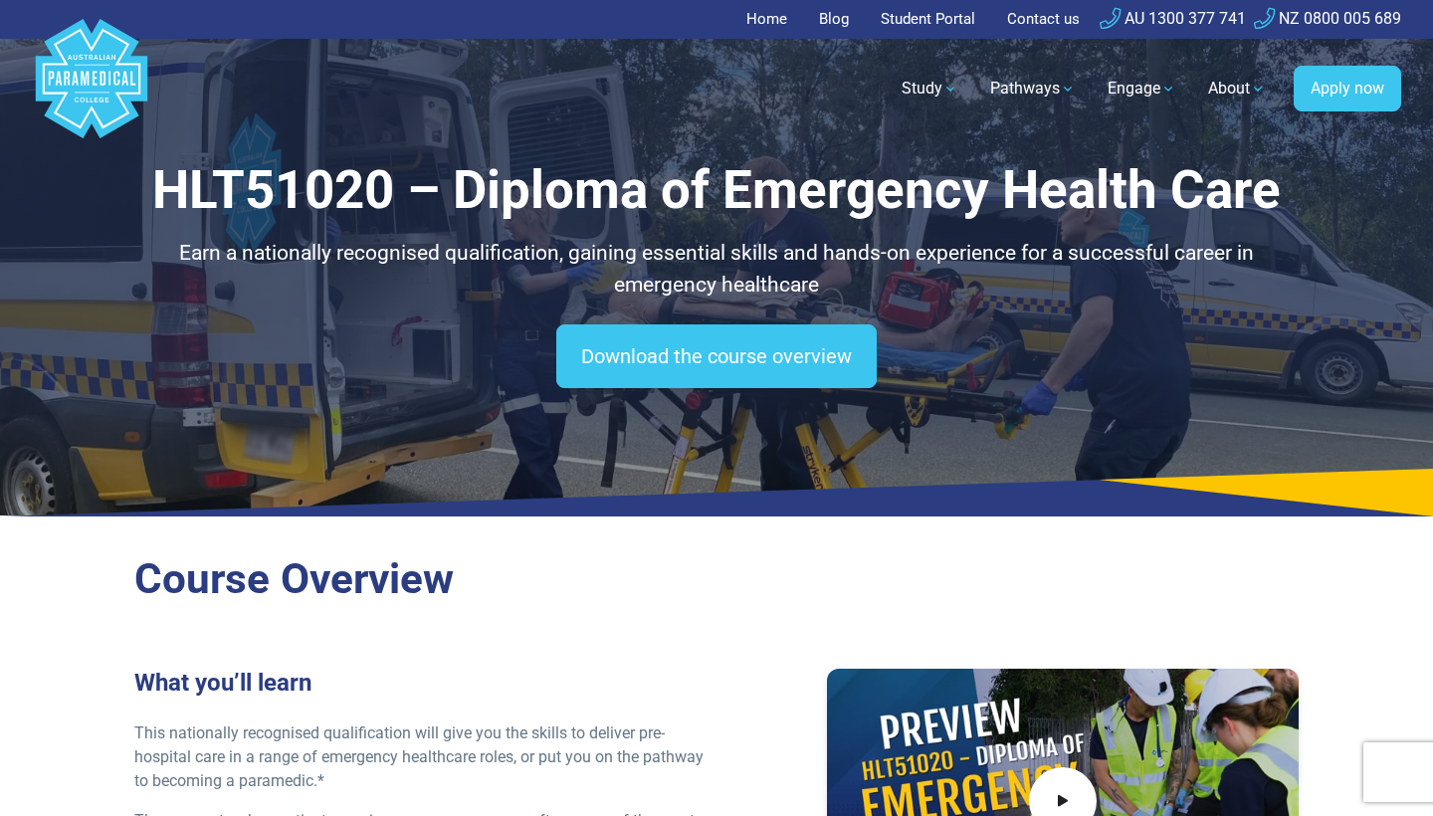  What do you see at coordinates (1142, 89) in the screenshot?
I see `a: Engage` at bounding box center [1142, 89].